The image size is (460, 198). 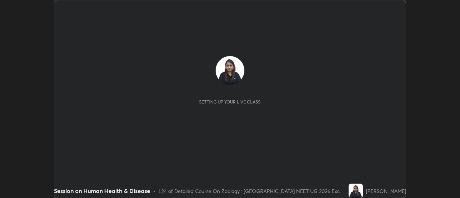 I want to click on div: Session on Human Health & Disease, so click(x=102, y=191).